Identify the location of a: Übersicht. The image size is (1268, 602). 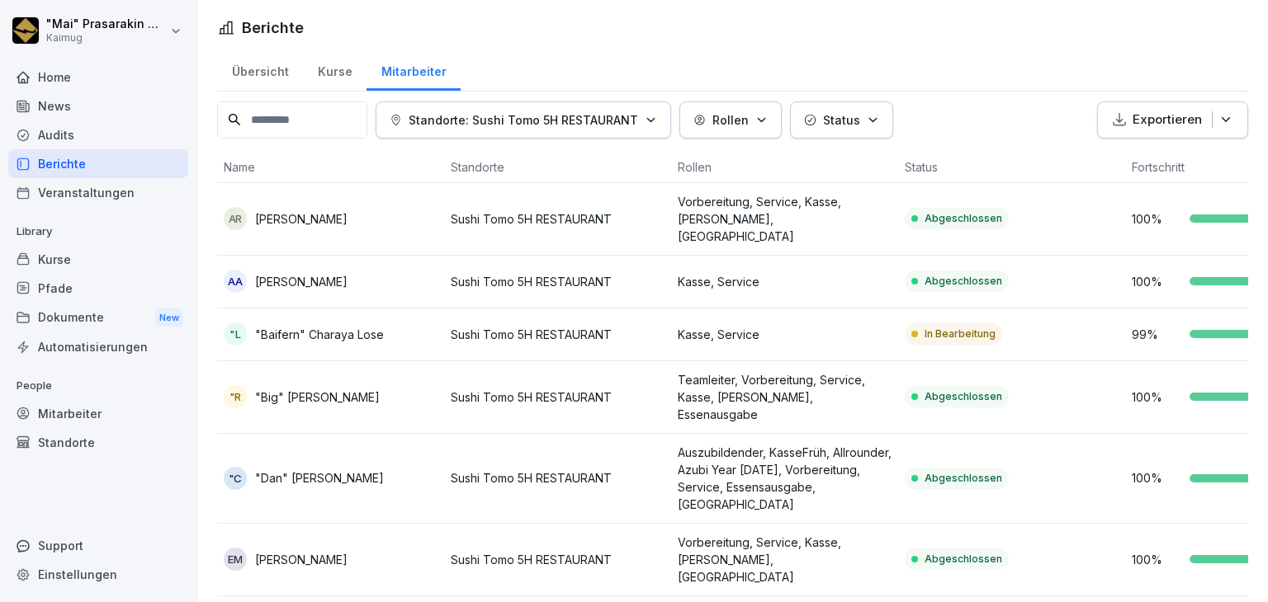
(260, 69).